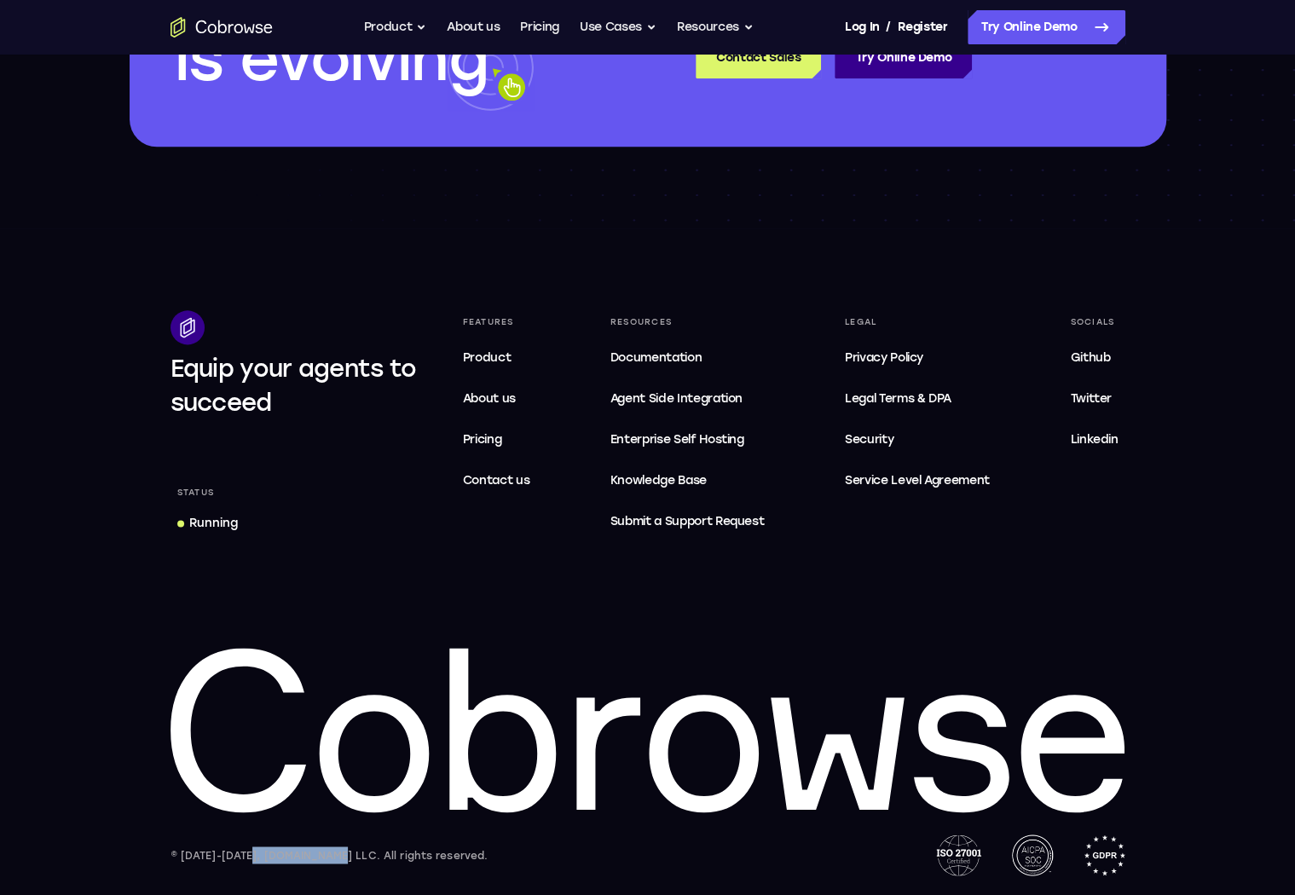 The image size is (1295, 895). What do you see at coordinates (1093, 358) in the screenshot?
I see `a: Github` at bounding box center [1093, 358].